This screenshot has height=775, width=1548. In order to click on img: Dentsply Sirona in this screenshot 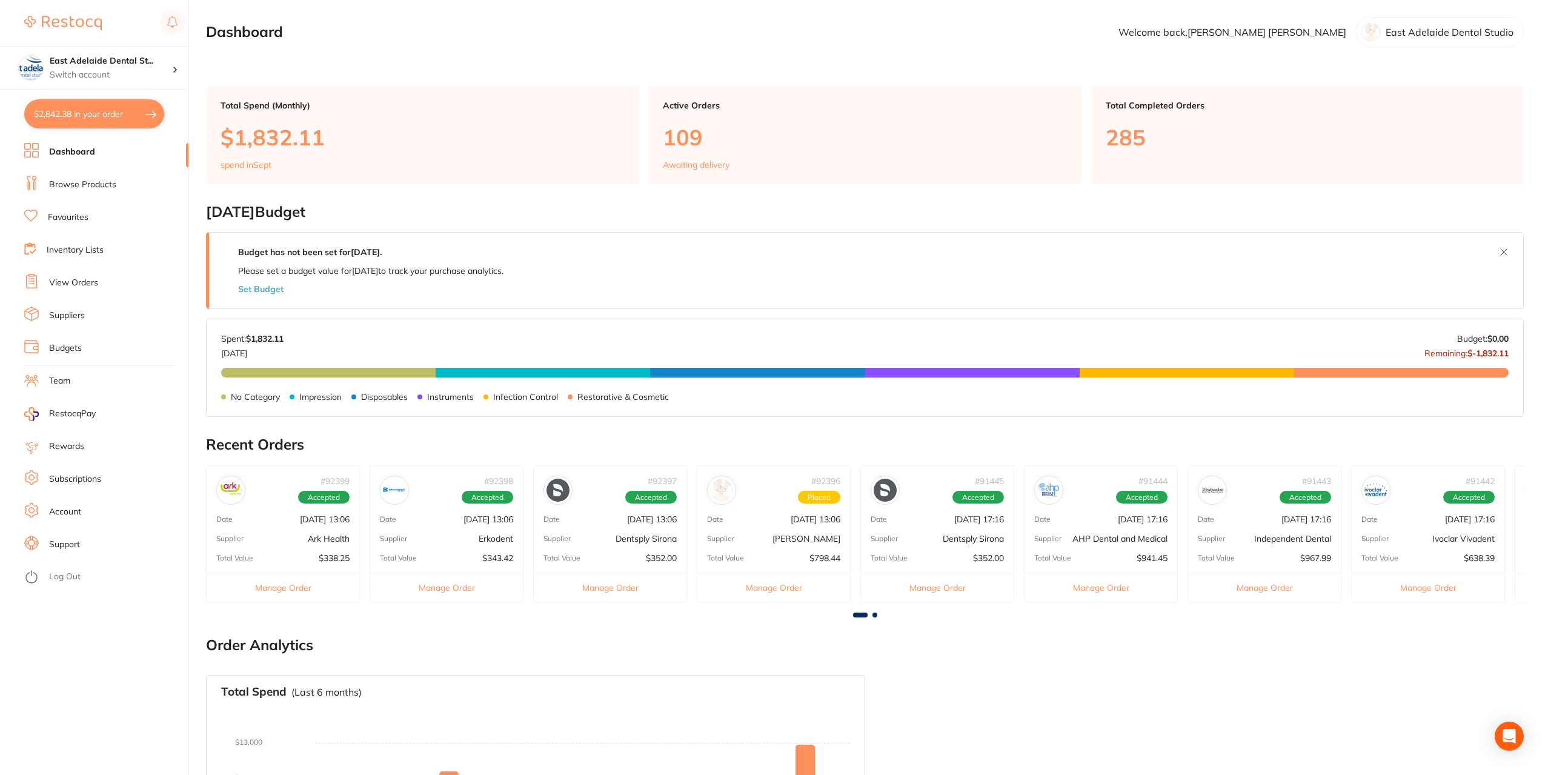, I will do `click(885, 490)`.